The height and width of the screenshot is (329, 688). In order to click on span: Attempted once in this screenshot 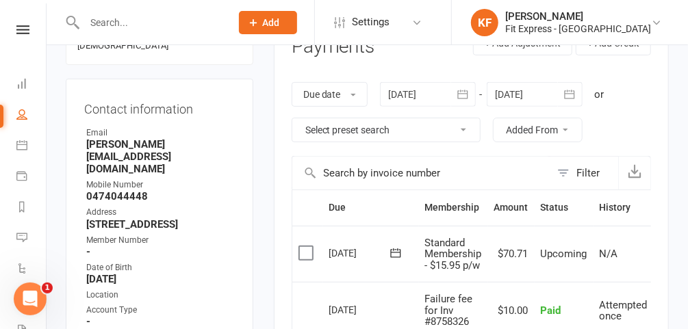, I will do `click(624, 311)`.